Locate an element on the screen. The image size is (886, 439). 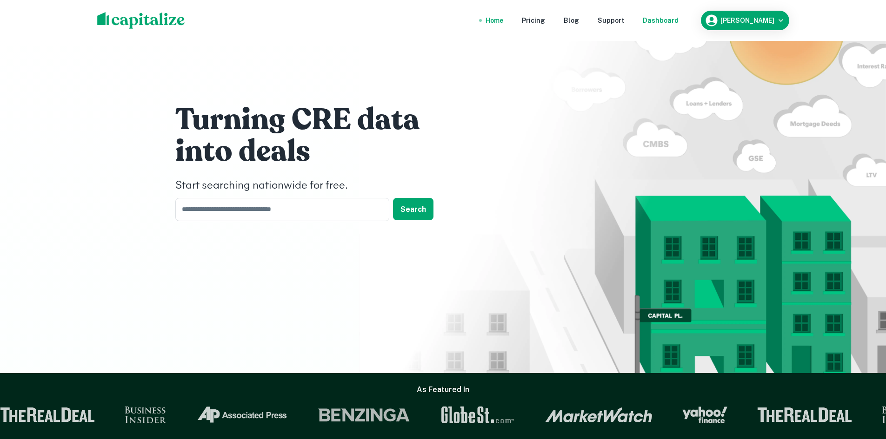
img: Market Watch is located at coordinates (598, 415).